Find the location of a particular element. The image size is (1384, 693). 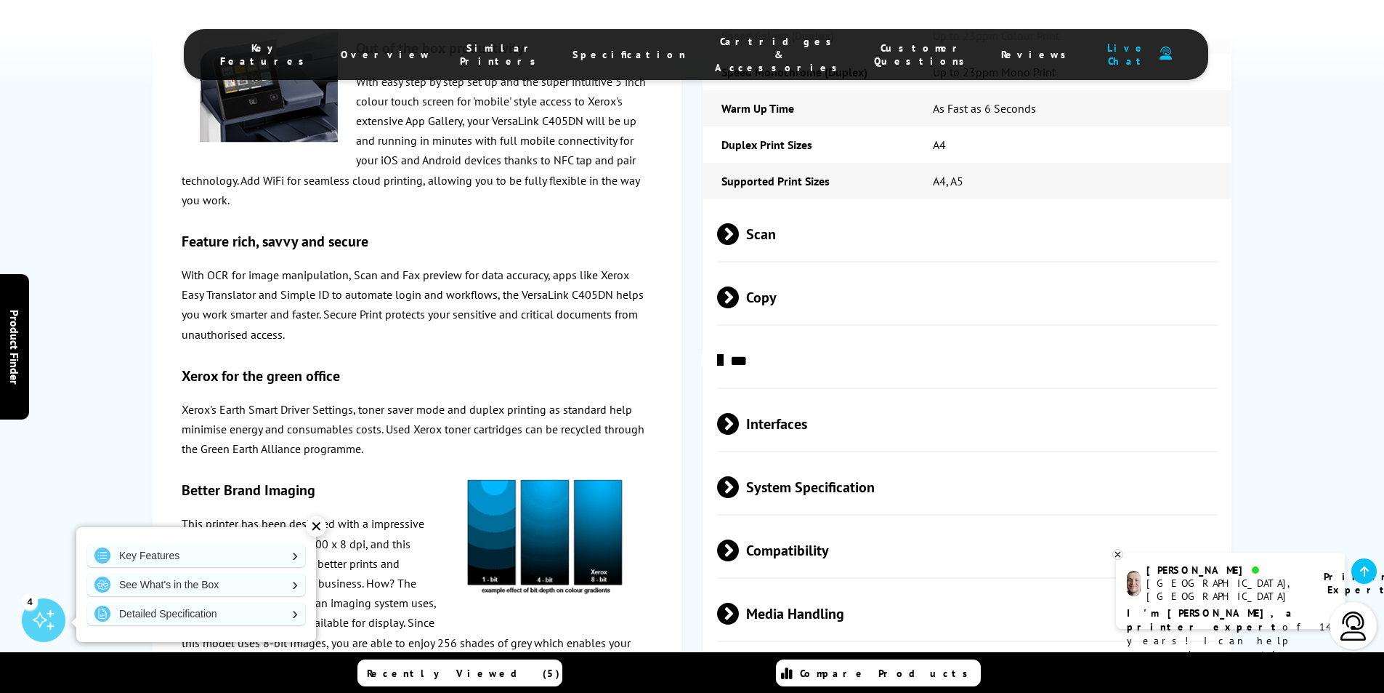

a: Recently Viewed (5) is located at coordinates (460, 672).